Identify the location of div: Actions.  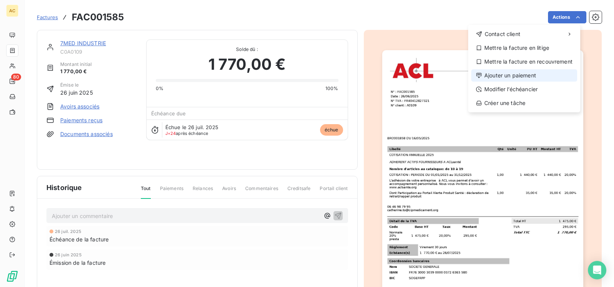
(524, 69).